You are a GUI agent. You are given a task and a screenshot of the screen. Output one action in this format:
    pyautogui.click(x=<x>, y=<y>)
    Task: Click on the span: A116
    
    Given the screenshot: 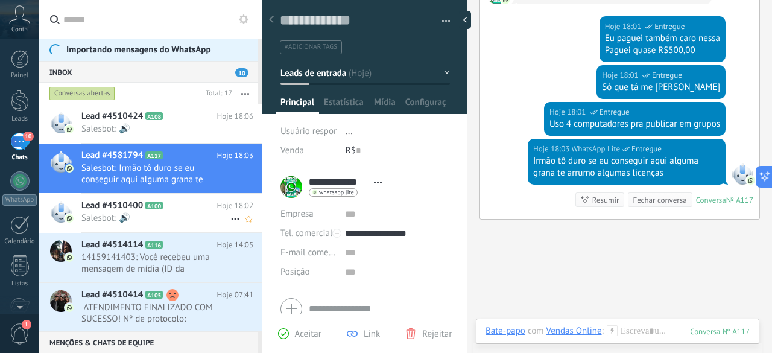 What is the action you would take?
    pyautogui.click(x=154, y=244)
    